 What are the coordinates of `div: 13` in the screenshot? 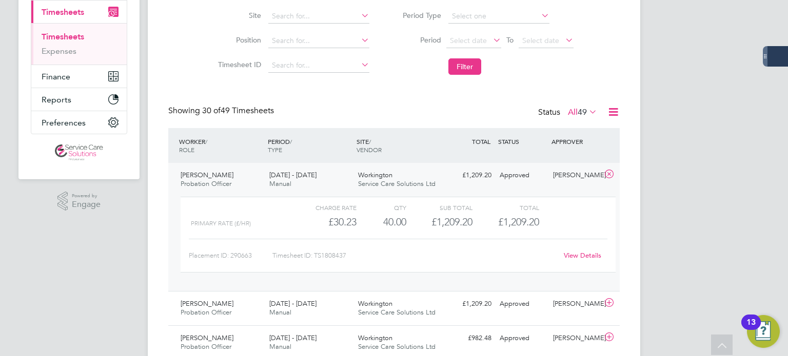 It's located at (751, 329).